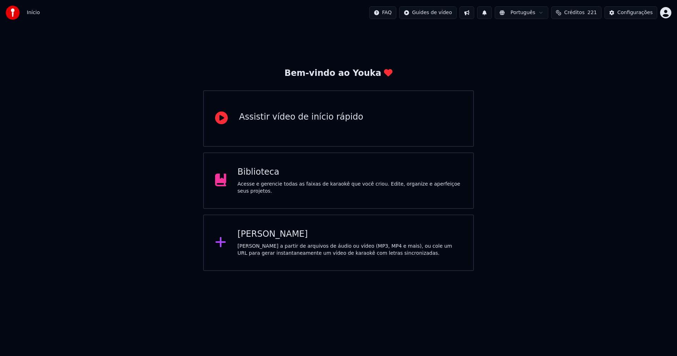 This screenshot has width=677, height=356. I want to click on button: Configurações, so click(631, 13).